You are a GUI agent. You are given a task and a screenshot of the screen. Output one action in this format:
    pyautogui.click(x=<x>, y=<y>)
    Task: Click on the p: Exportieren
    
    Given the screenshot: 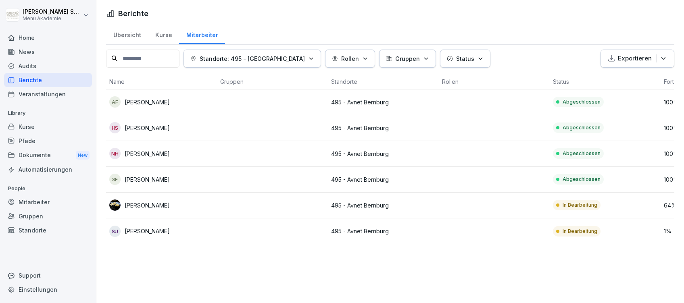 What is the action you would take?
    pyautogui.click(x=635, y=59)
    